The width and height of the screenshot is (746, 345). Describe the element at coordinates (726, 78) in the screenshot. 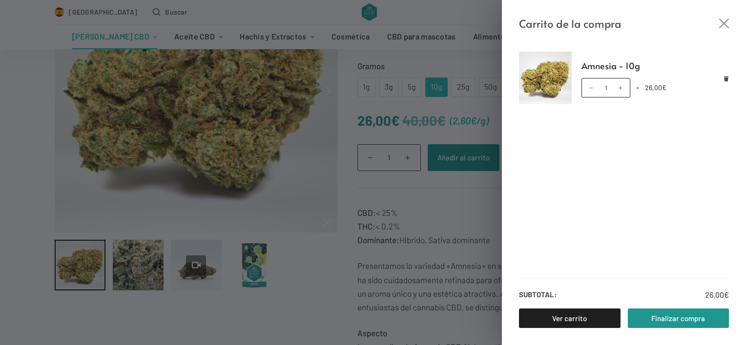

I see `a: Eliminar Amnesia - 10g del carrito` at that location.